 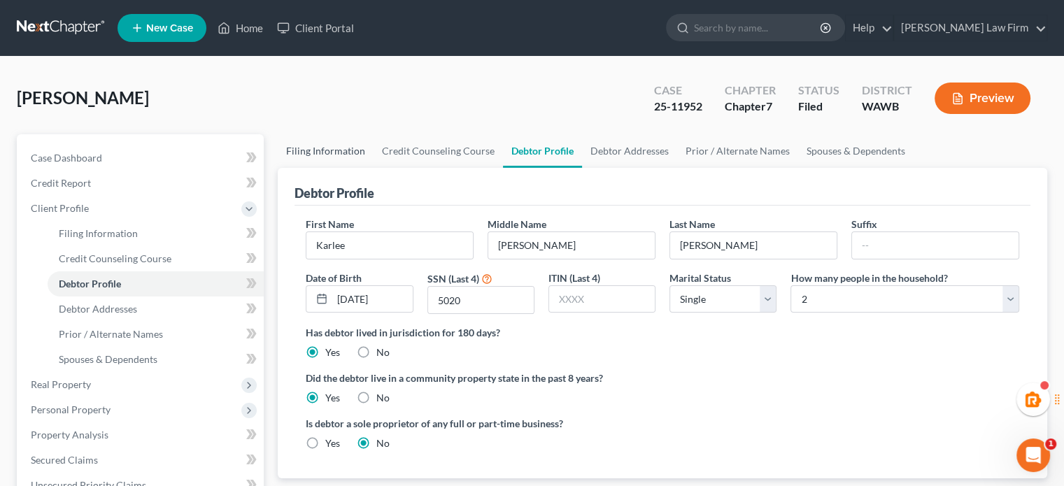 What do you see at coordinates (115, 258) in the screenshot?
I see `span: Credit Counseling Course` at bounding box center [115, 258].